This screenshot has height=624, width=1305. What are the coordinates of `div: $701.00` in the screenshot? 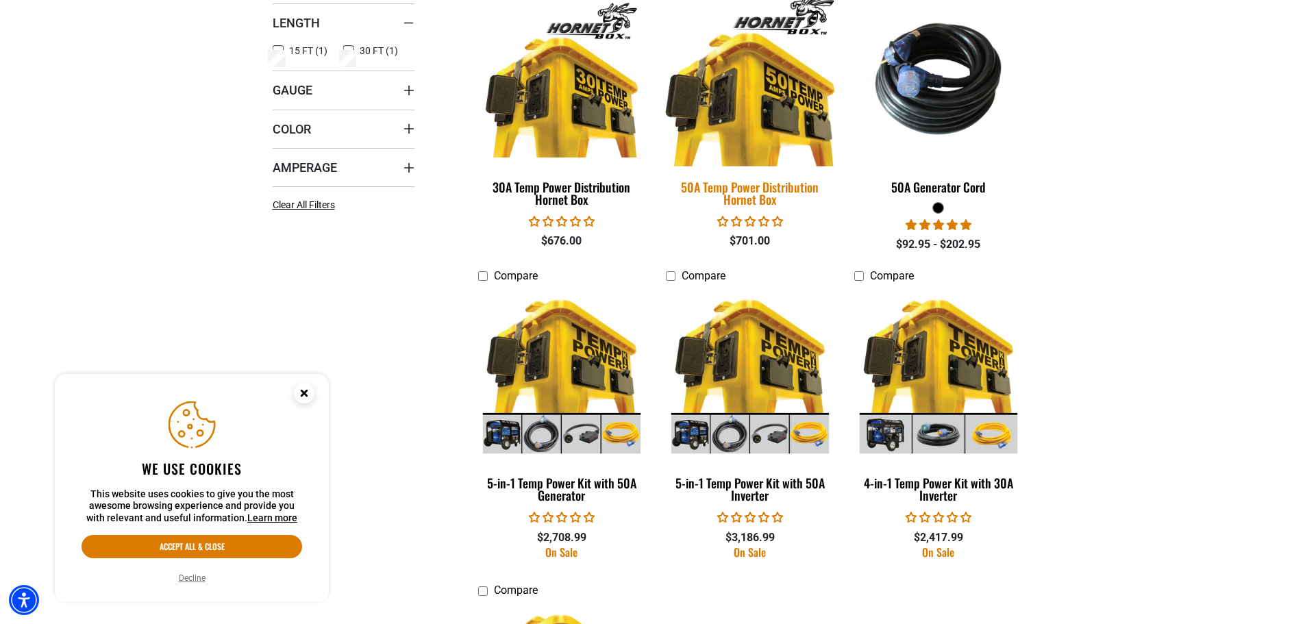 It's located at (750, 241).